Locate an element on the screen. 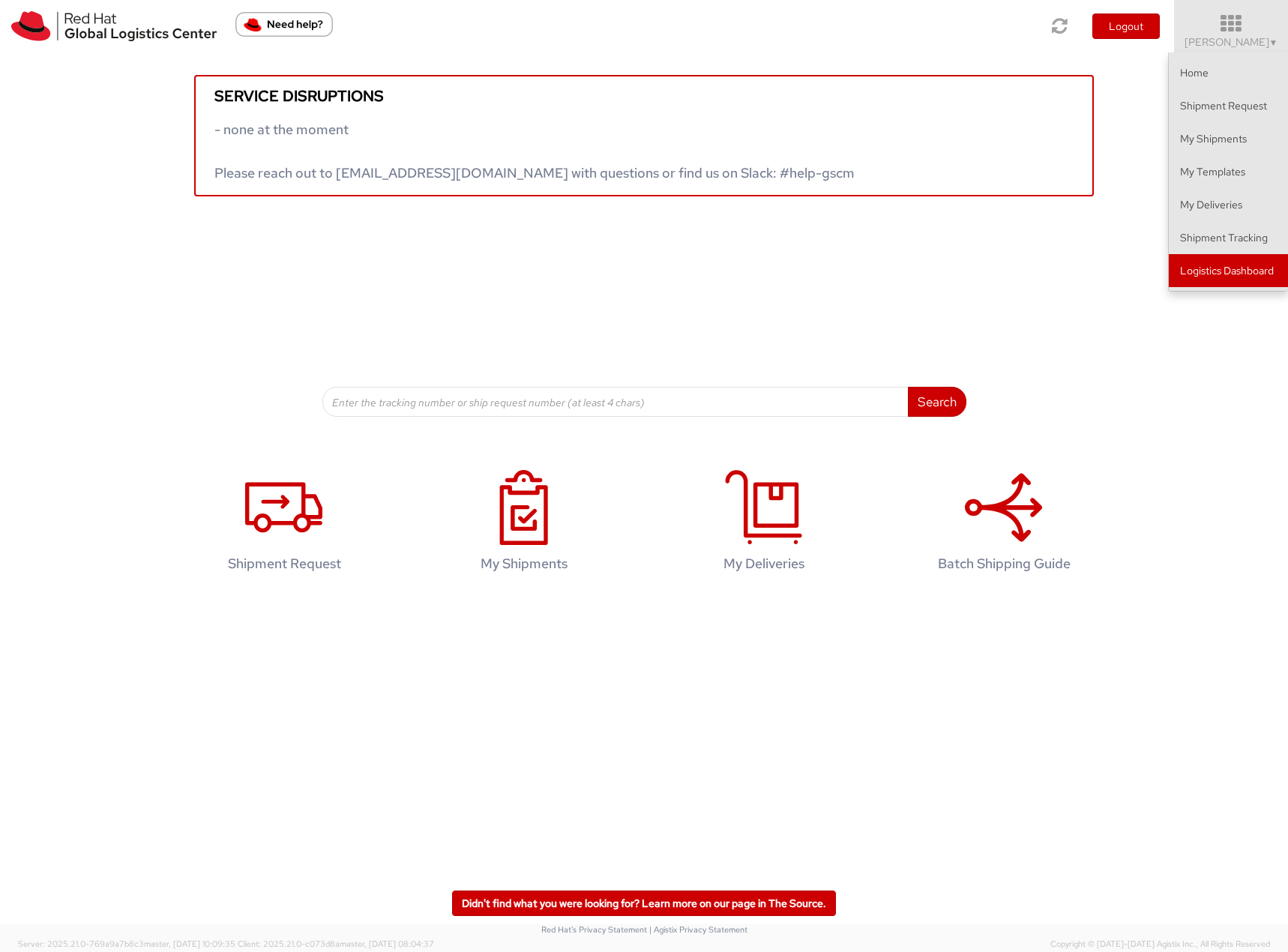 Image resolution: width=1288 pixels, height=952 pixels. a: Red Hat's Privacy Statement is located at coordinates (594, 930).